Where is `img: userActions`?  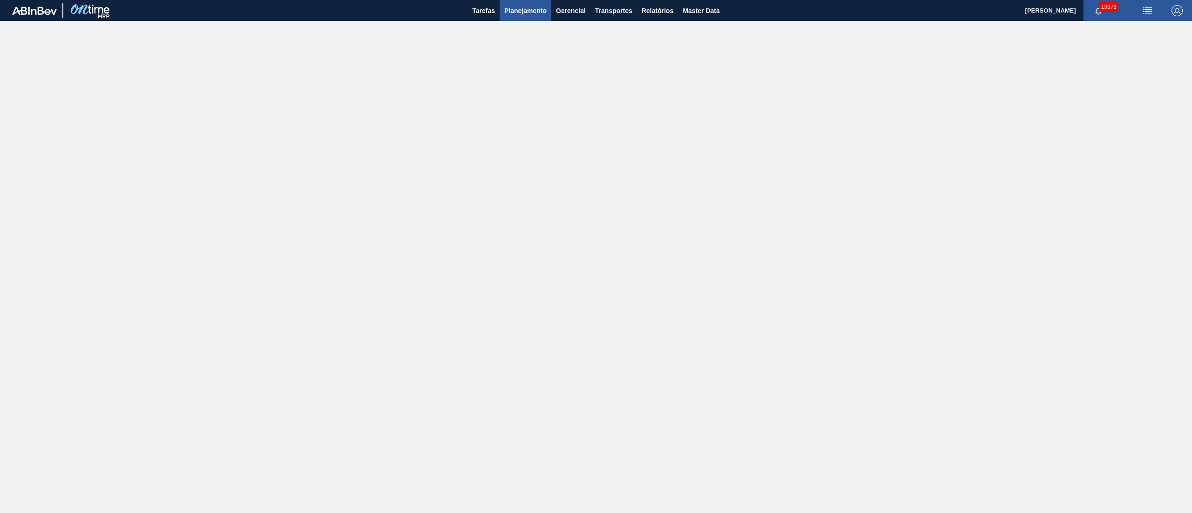
img: userActions is located at coordinates (1148, 11).